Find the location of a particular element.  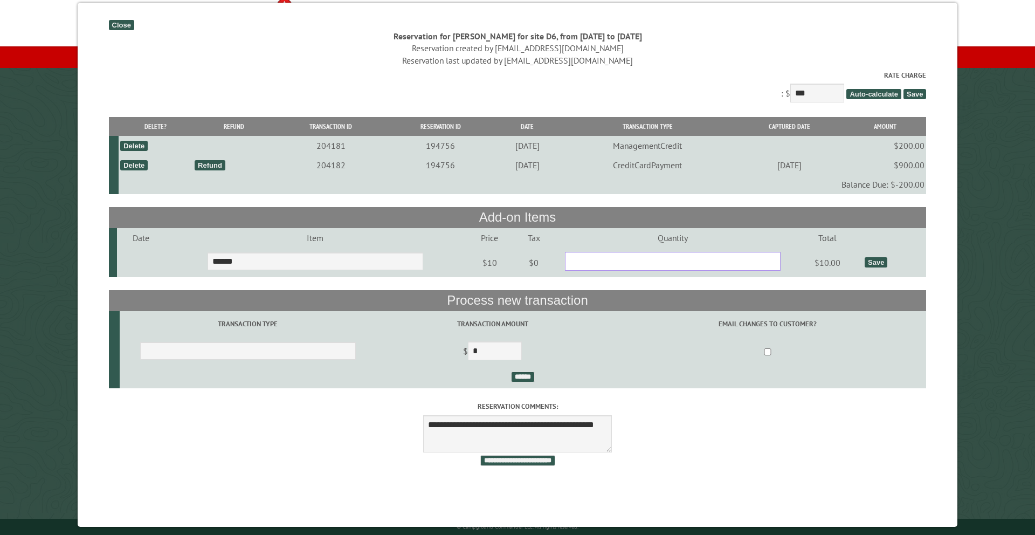

td: $0 is located at coordinates (534, 263).